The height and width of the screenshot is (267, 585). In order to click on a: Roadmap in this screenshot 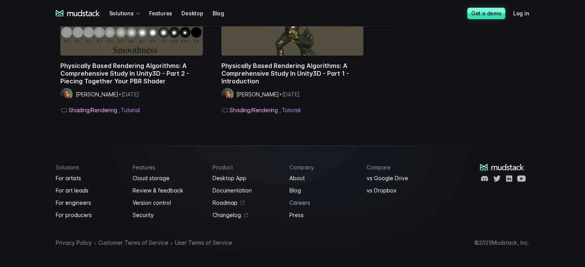, I will do `click(246, 203)`.